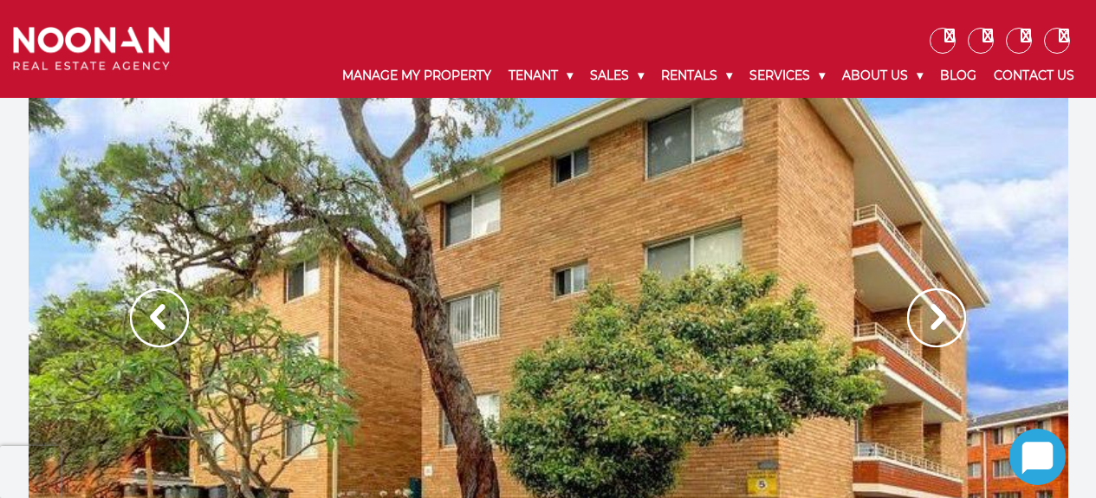  Describe the element at coordinates (541, 75) in the screenshot. I see `a: Tenant` at that location.